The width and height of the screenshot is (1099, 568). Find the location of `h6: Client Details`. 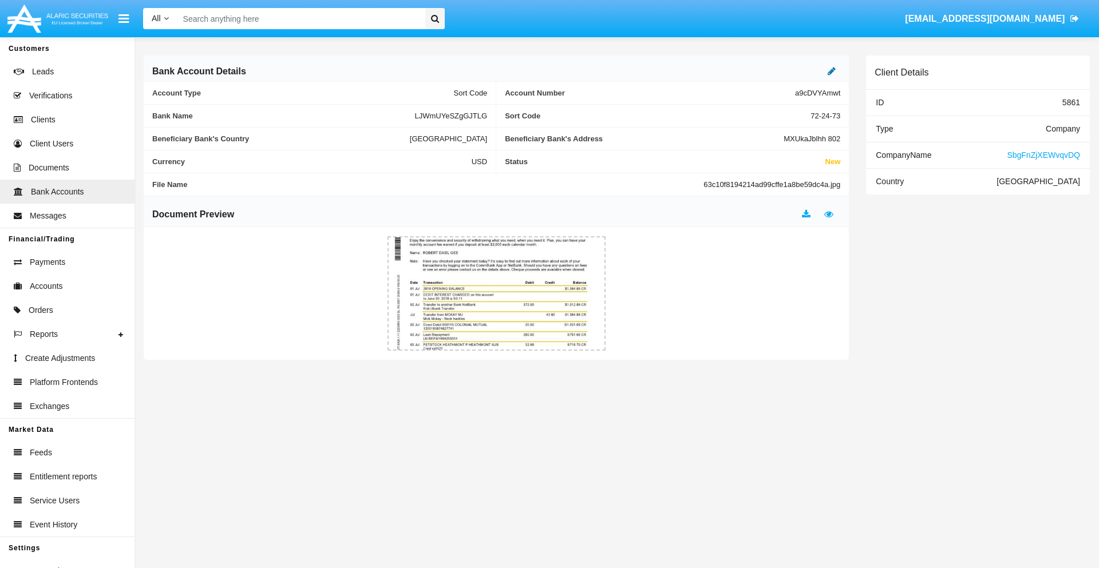

h6: Client Details is located at coordinates (901, 72).